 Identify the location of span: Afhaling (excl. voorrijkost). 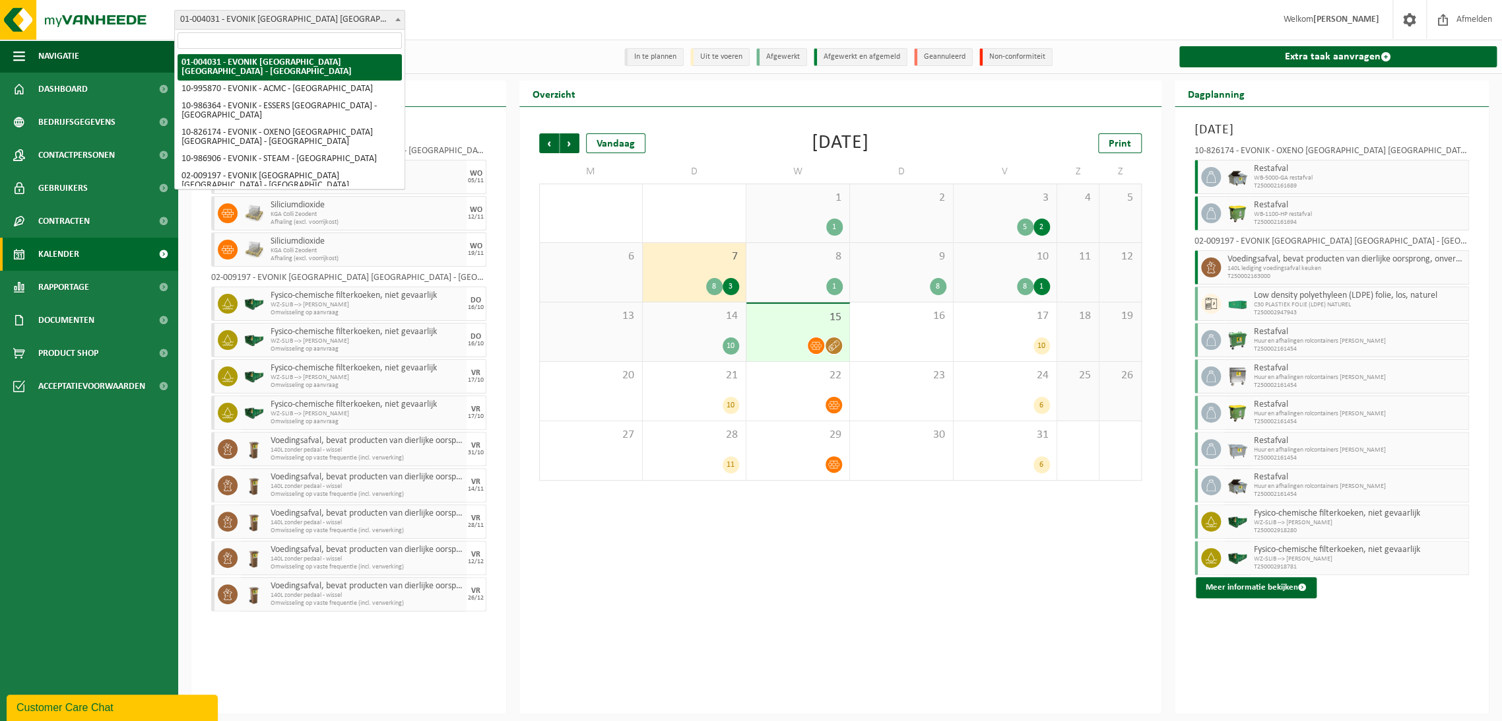
(367, 259).